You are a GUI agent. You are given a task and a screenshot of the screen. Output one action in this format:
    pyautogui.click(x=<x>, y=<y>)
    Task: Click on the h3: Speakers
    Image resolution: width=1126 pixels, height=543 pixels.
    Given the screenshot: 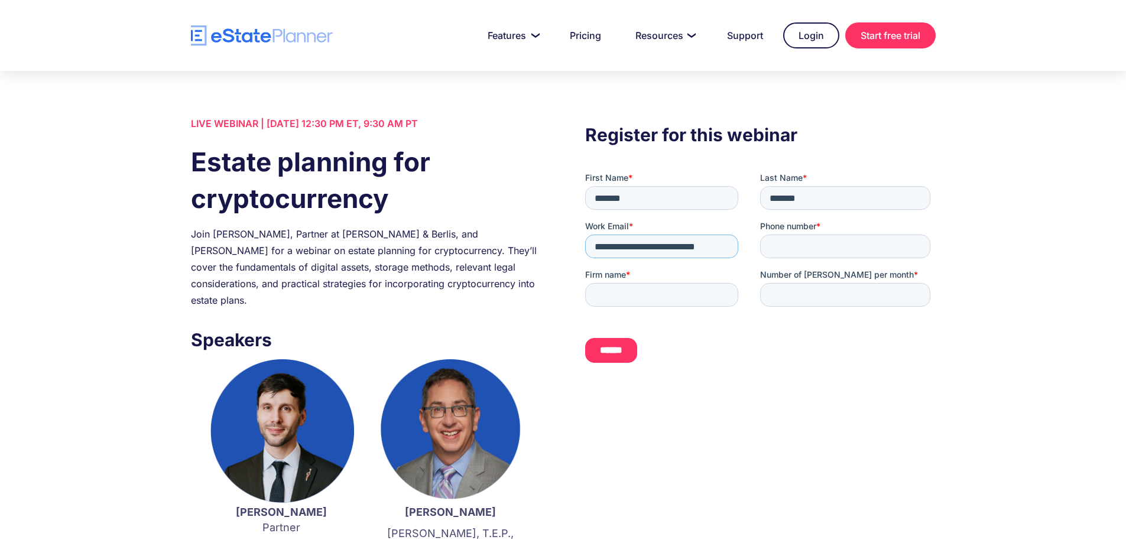 What is the action you would take?
    pyautogui.click(x=366, y=340)
    